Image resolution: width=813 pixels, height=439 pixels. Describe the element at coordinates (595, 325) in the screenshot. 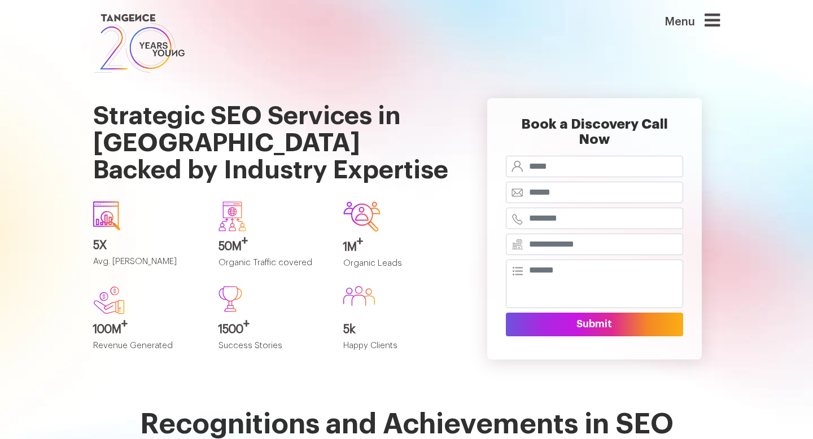

I see `button: Submit` at that location.